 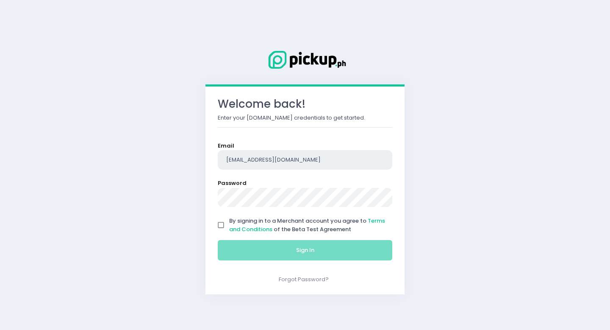 What do you see at coordinates (307, 225) in the screenshot?
I see `a: Terms and Conditions` at bounding box center [307, 225].